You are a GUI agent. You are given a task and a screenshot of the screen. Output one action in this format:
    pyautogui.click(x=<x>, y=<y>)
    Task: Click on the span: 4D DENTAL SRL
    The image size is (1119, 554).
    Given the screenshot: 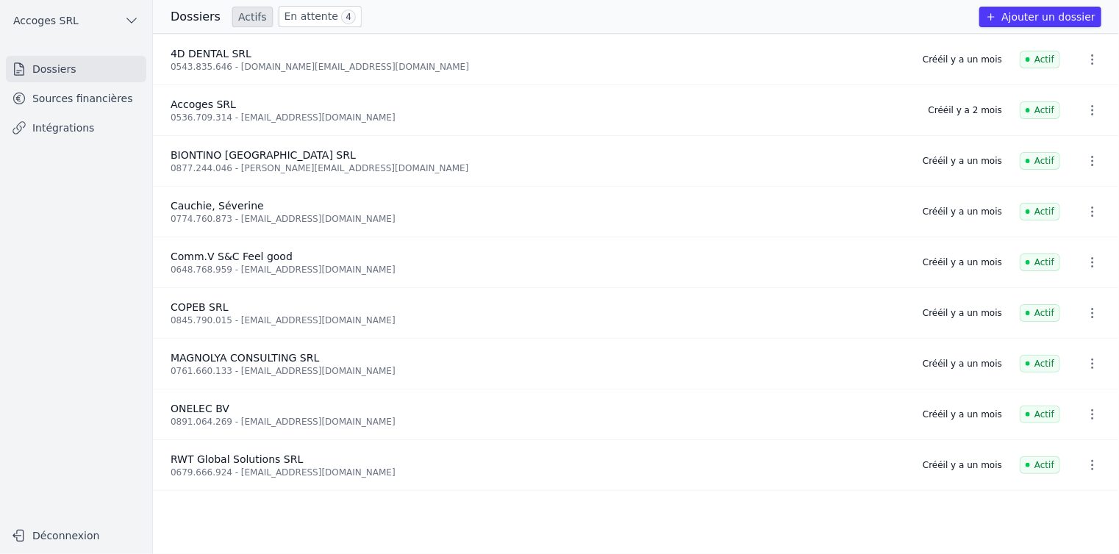 What is the action you would take?
    pyautogui.click(x=211, y=54)
    